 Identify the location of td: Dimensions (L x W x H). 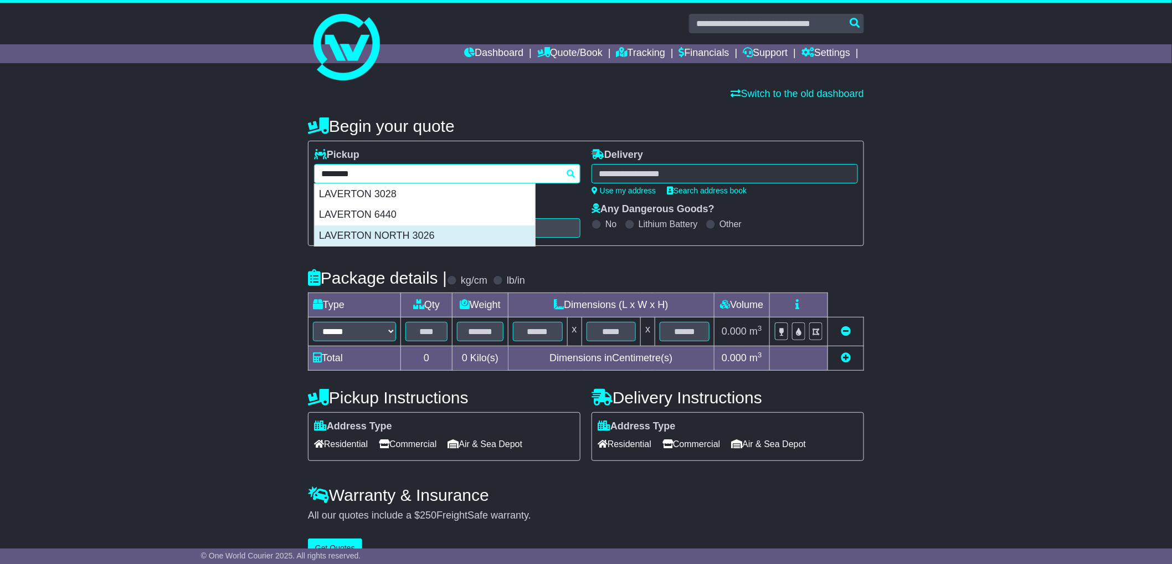
(611, 305).